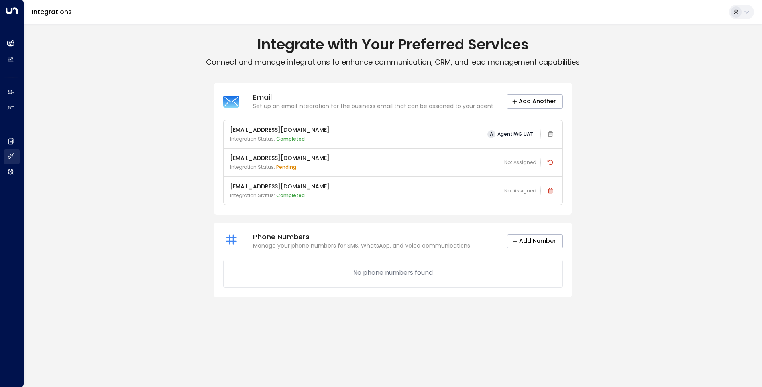 The height and width of the screenshot is (387, 762). Describe the element at coordinates (492, 134) in the screenshot. I see `span: A` at that location.